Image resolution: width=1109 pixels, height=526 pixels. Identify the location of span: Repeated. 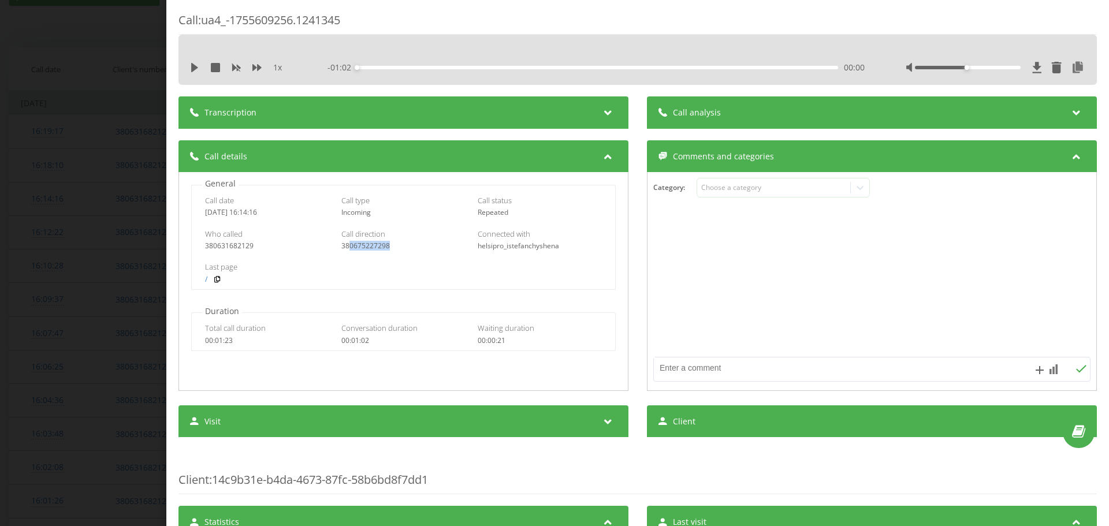
(493, 212).